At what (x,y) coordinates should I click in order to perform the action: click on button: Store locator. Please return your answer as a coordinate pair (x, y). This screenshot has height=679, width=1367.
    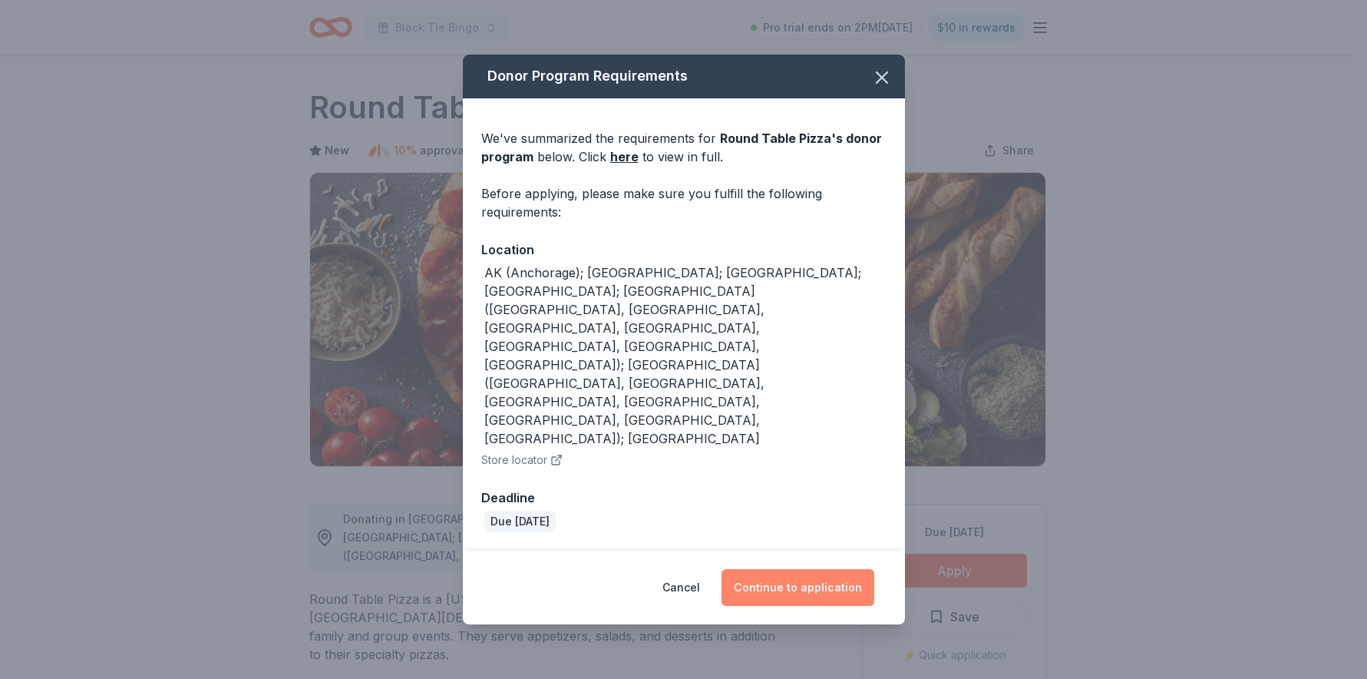
    Looking at the image, I should click on (522, 460).